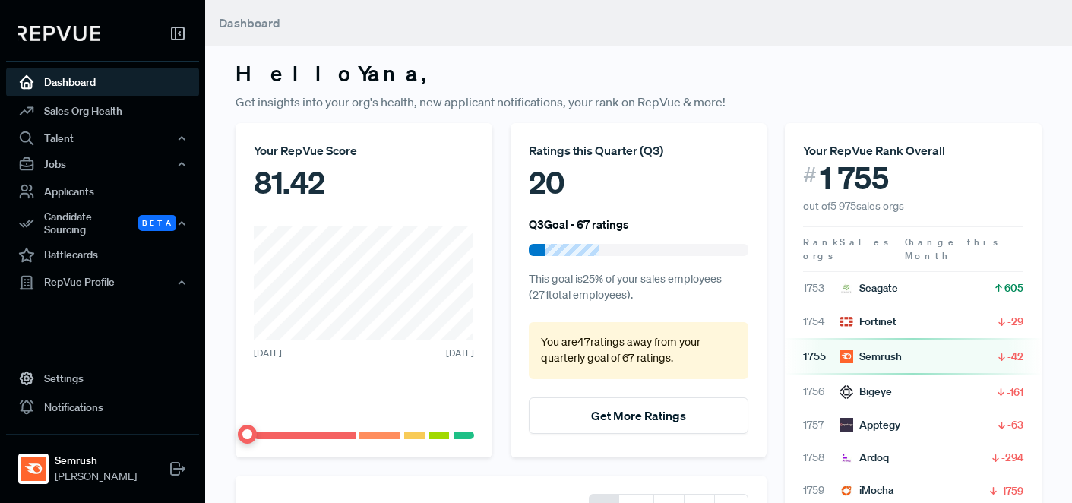 The width and height of the screenshot is (1072, 503). What do you see at coordinates (103, 407) in the screenshot?
I see `a: Notifications` at bounding box center [103, 407].